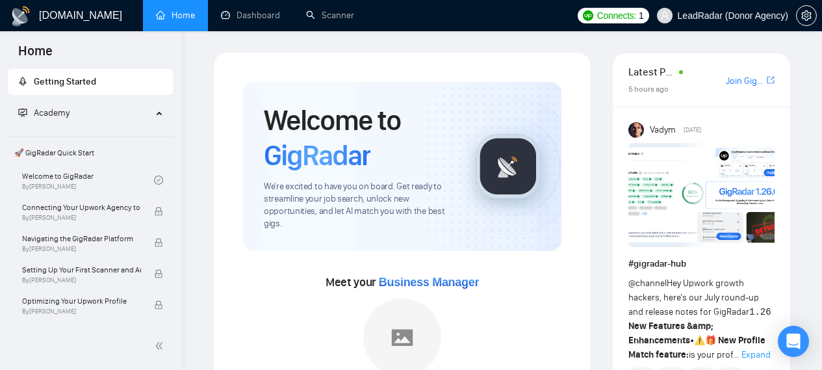 This screenshot has height=370, width=822. I want to click on span: Connects:, so click(617, 16).